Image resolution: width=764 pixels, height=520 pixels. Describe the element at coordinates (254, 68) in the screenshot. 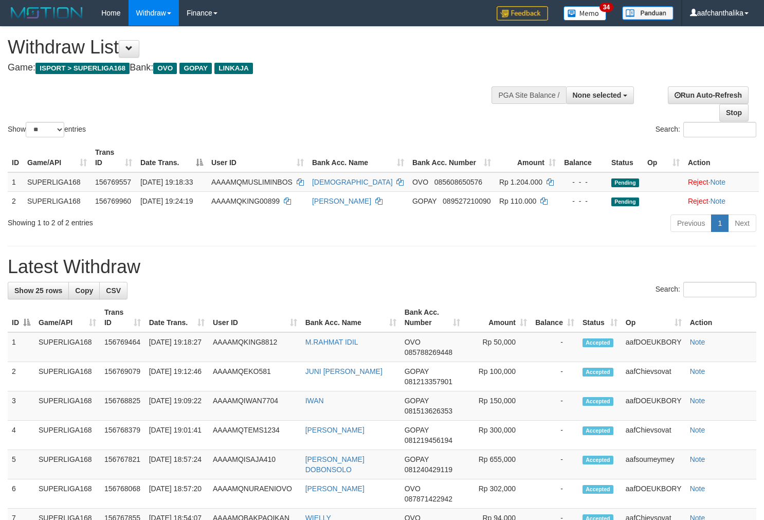

I see `h4: Game: Bank:` at that location.